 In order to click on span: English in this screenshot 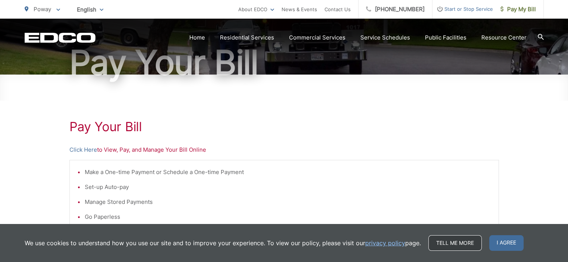, I will do `click(90, 9)`.